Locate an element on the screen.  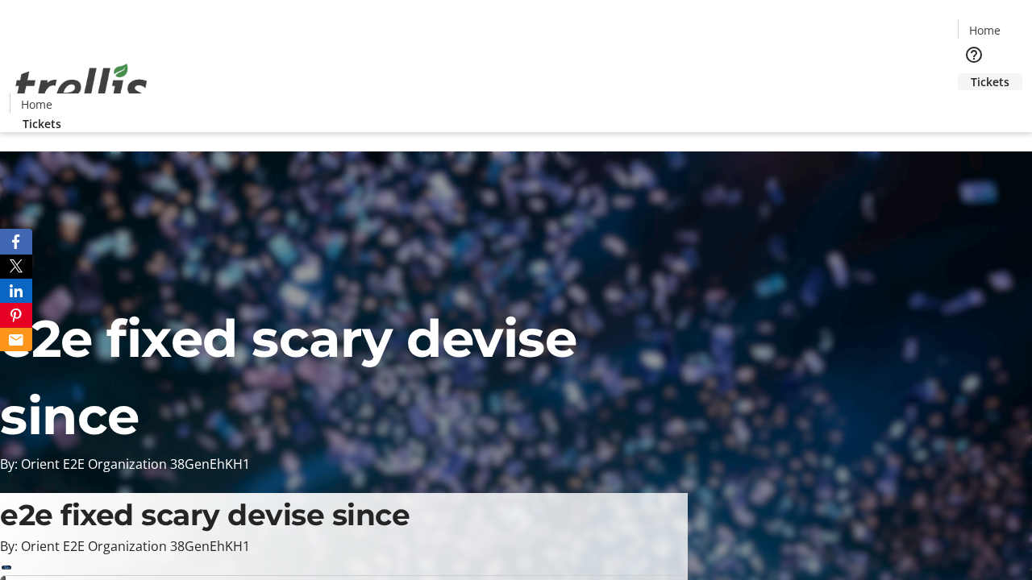
img: Orient E2E Organization 38GenEhKH1's Logo is located at coordinates (81, 86).